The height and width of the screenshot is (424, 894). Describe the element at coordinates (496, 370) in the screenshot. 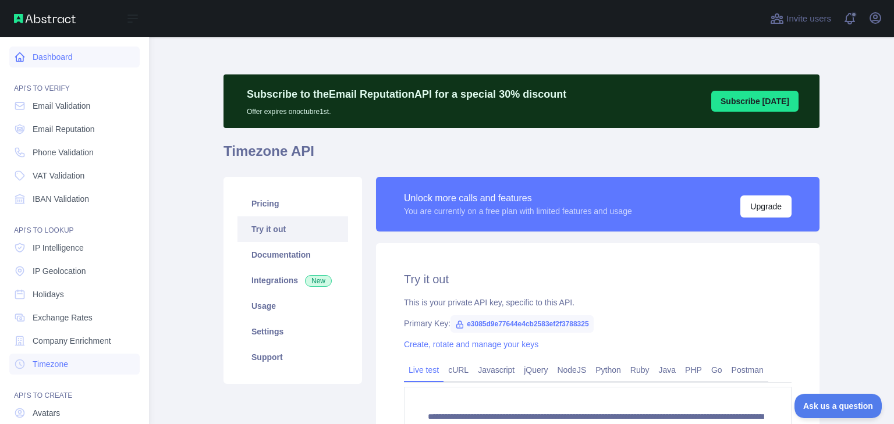

I see `a: Javascript` at that location.